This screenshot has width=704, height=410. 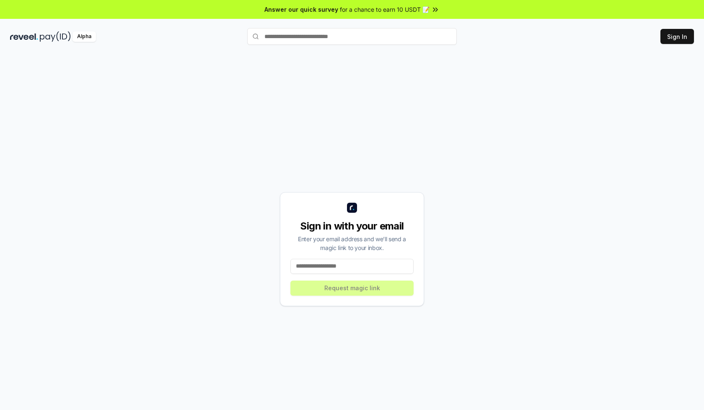 What do you see at coordinates (677, 36) in the screenshot?
I see `button: Sign In` at bounding box center [677, 36].